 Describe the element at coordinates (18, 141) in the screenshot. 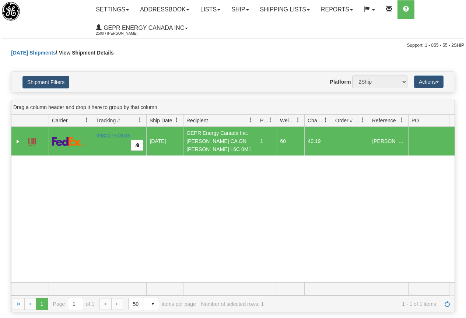

I see `a: Expand` at that location.